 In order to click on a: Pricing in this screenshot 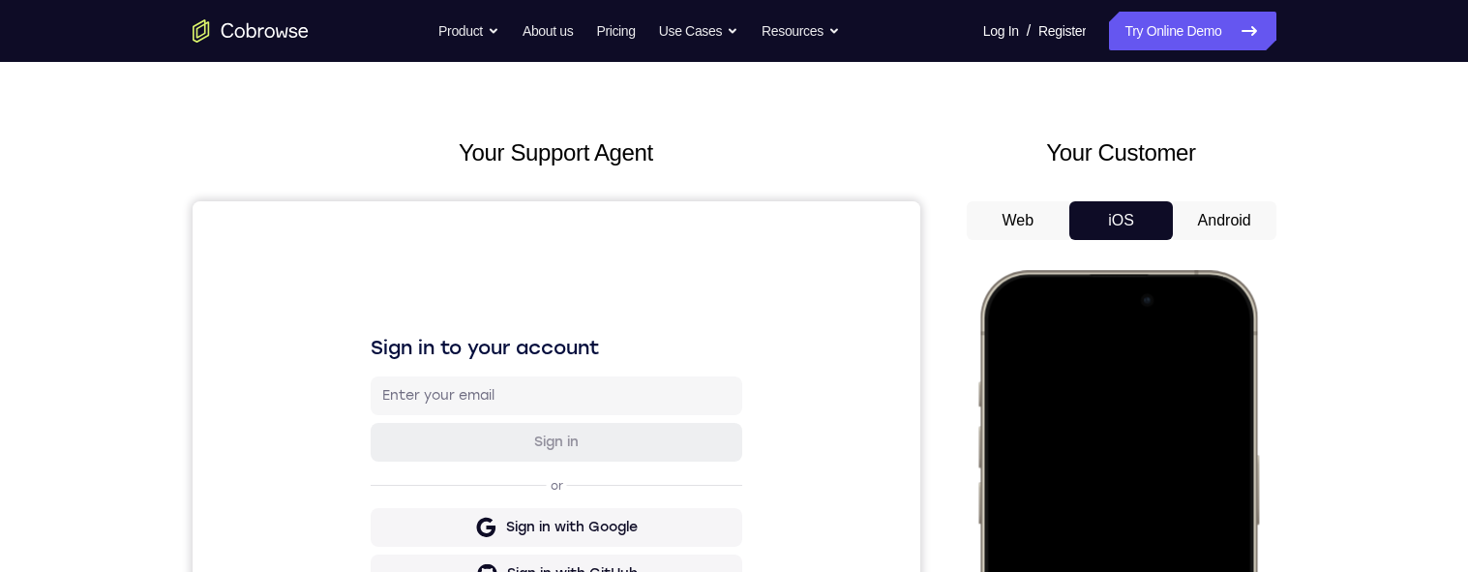, I will do `click(616, 31)`.